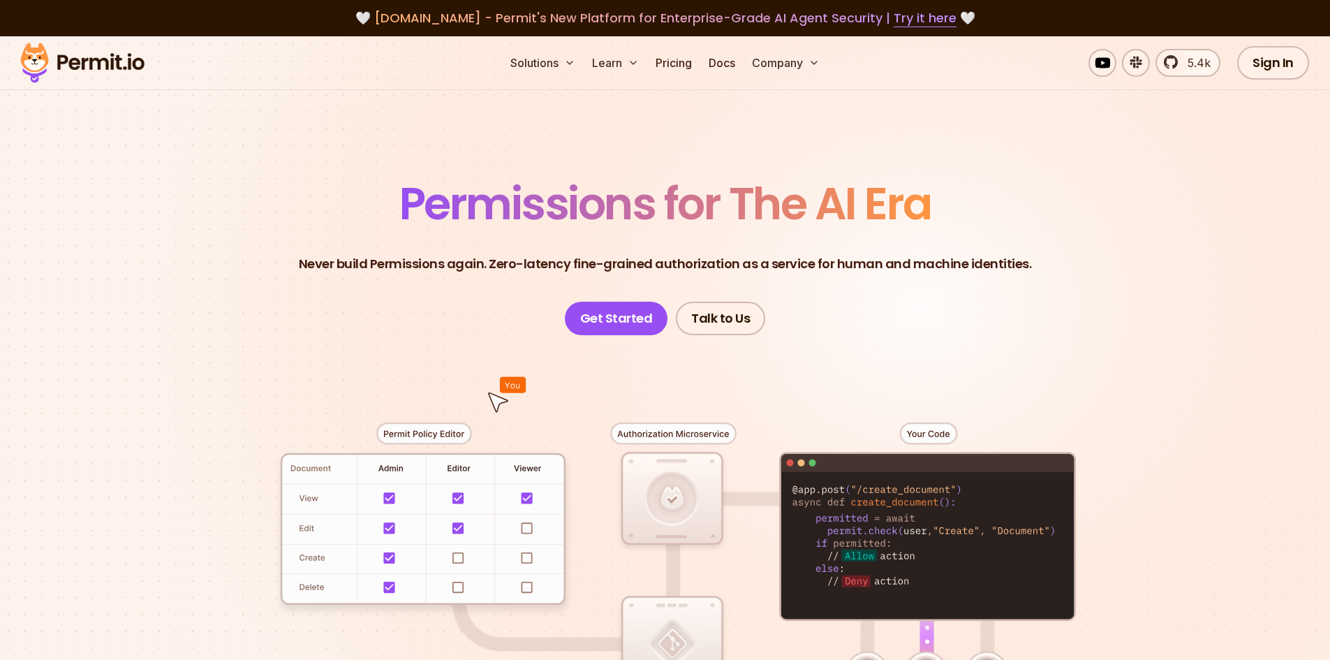 The height and width of the screenshot is (660, 1330). I want to click on img: Permit logo, so click(82, 63).